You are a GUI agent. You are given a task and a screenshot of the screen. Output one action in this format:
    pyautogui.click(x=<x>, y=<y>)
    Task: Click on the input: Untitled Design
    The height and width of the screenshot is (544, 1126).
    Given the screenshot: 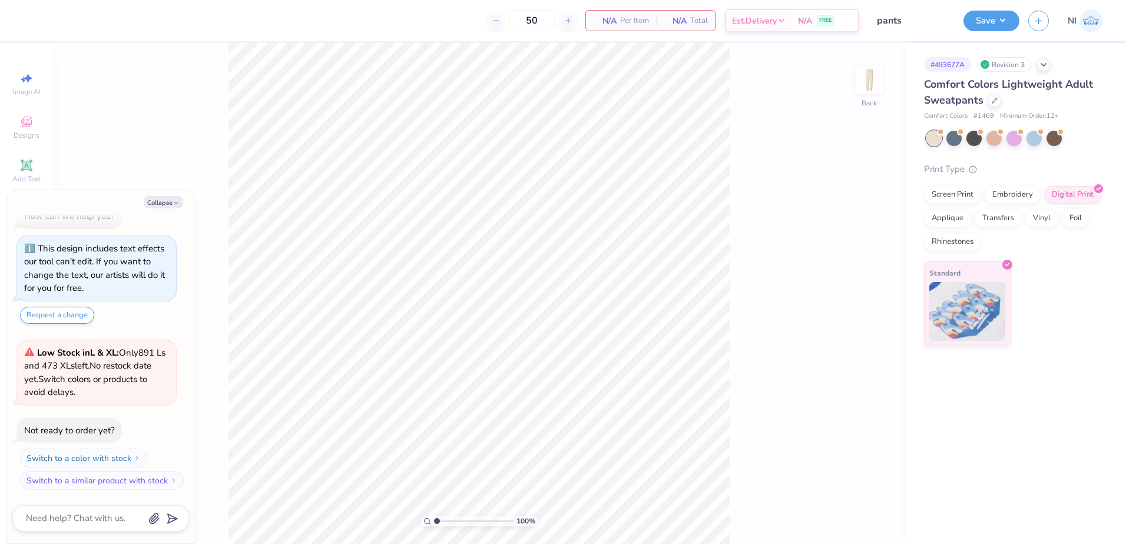 What is the action you would take?
    pyautogui.click(x=911, y=21)
    